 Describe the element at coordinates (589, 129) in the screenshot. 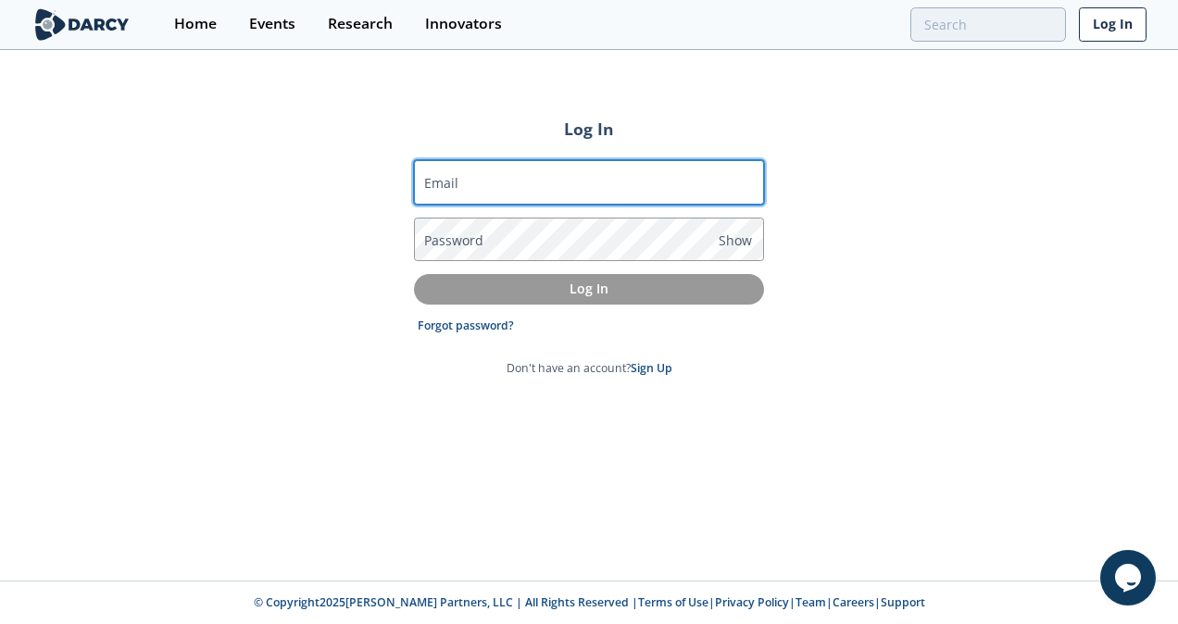

I see `h2: Log In` at that location.